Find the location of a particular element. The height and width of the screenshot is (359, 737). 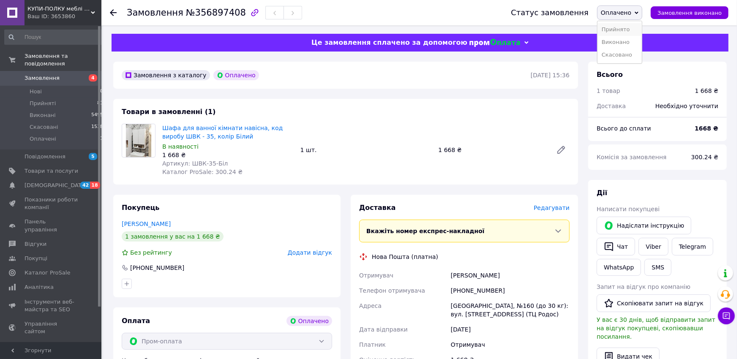

input: Пошук is located at coordinates (54, 37).